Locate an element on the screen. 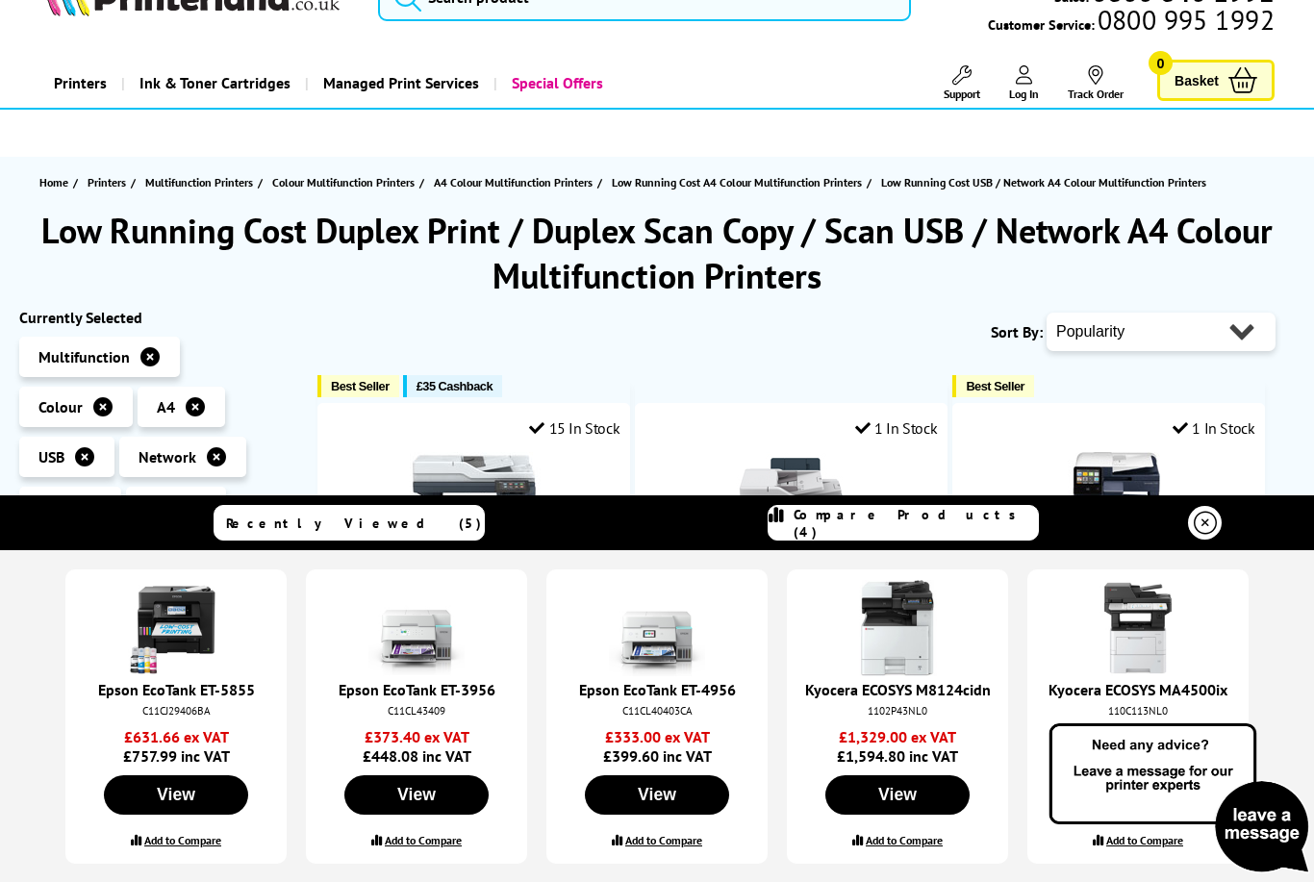 The height and width of the screenshot is (882, 1314). h1: Low Running Cost Duplex Print / Duplex Scan Copy / Scan USB / Network A4 Colour Multifunction Pri... is located at coordinates (657, 253).